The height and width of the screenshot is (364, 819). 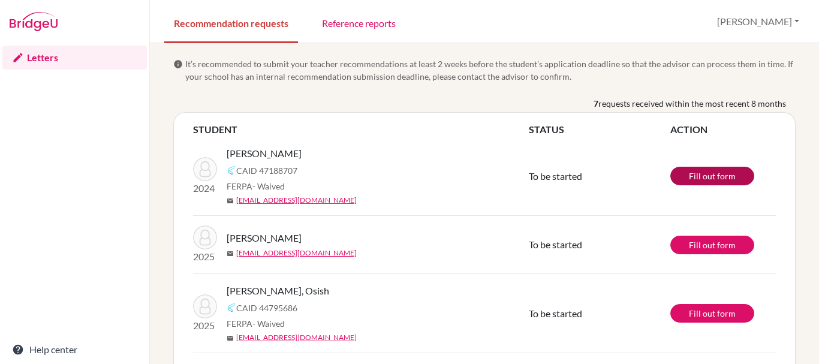 I want to click on a: Letters, so click(x=74, y=58).